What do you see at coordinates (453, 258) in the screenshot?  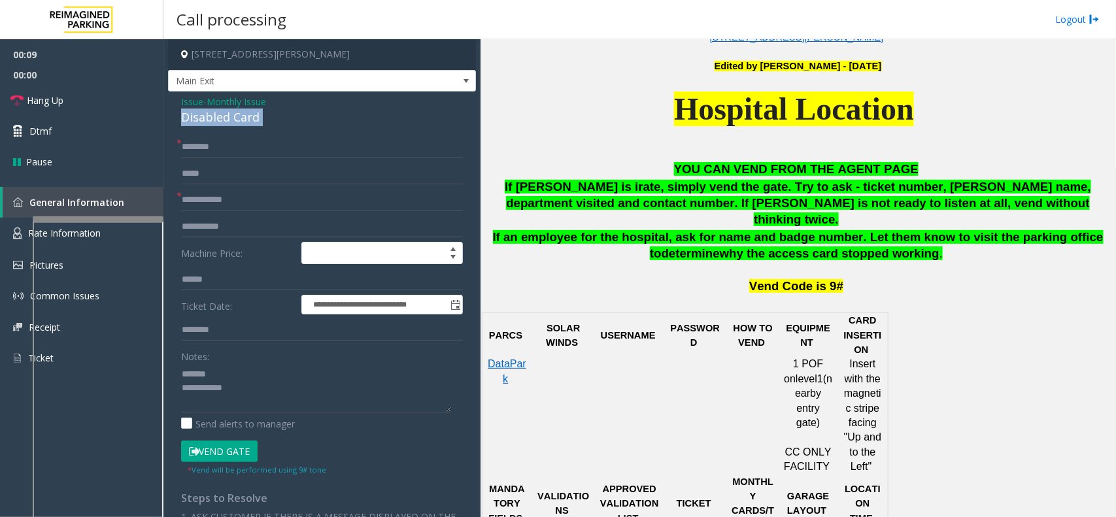 I see `span: Decrease value` at bounding box center [453, 258].